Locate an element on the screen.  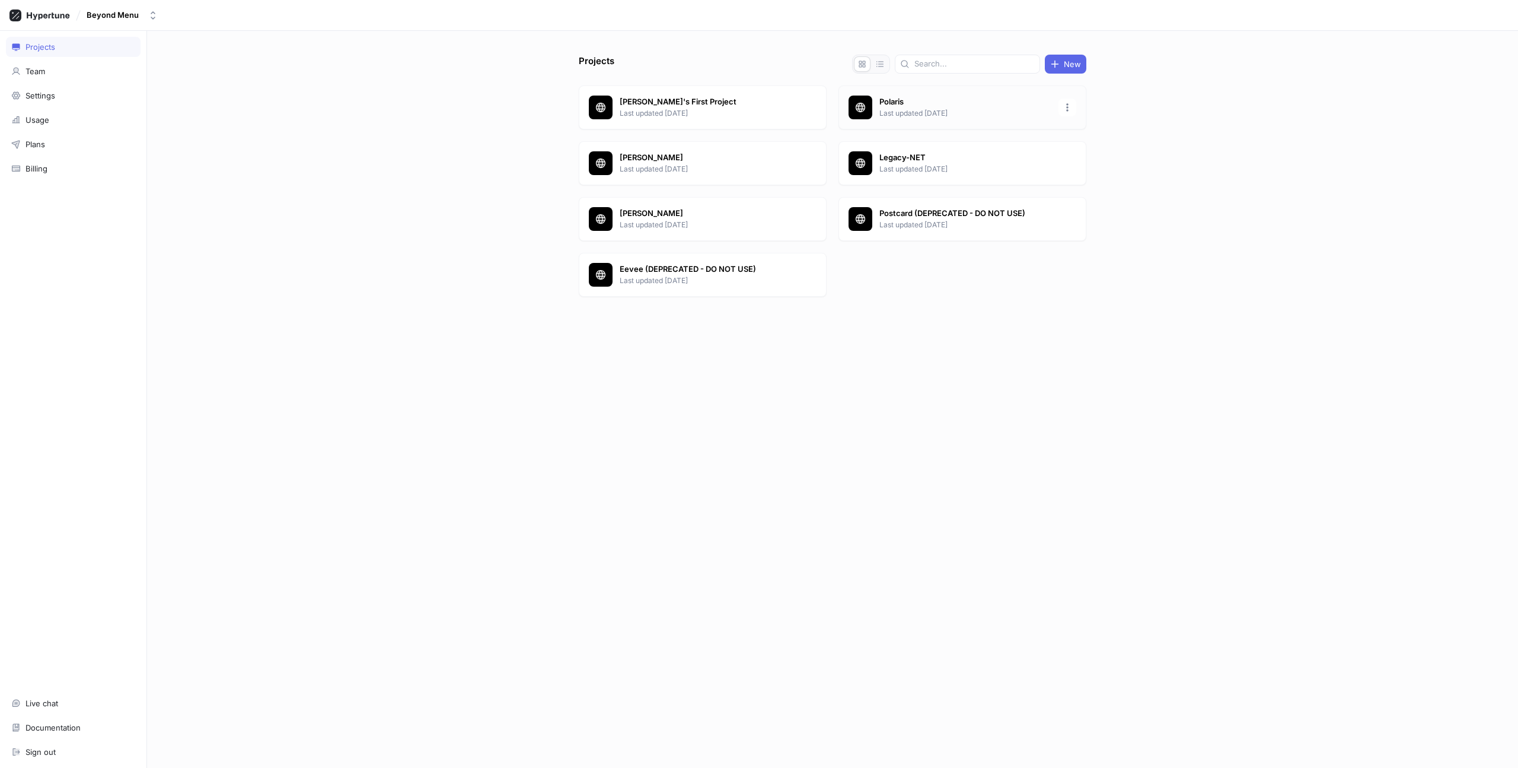
a: Projects is located at coordinates (73, 47).